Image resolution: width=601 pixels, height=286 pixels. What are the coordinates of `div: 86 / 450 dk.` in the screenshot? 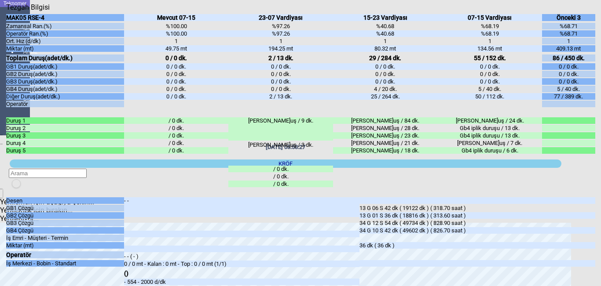 It's located at (568, 58).